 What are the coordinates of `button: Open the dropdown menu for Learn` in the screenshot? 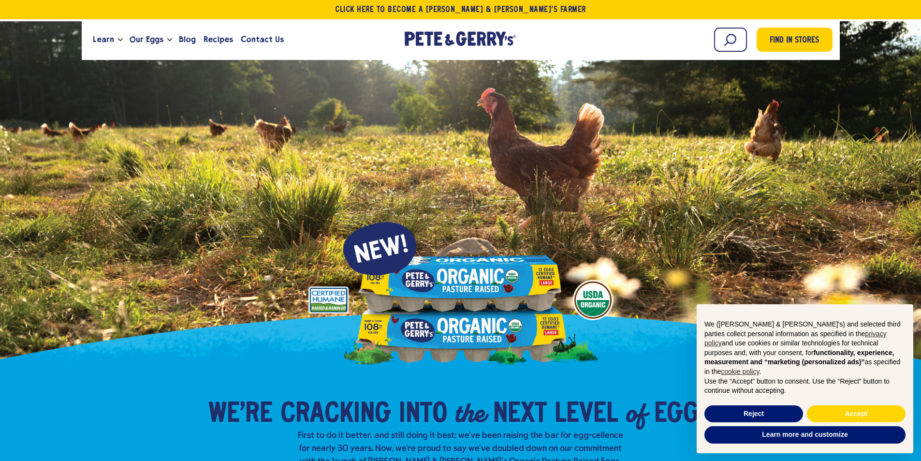 It's located at (120, 40).